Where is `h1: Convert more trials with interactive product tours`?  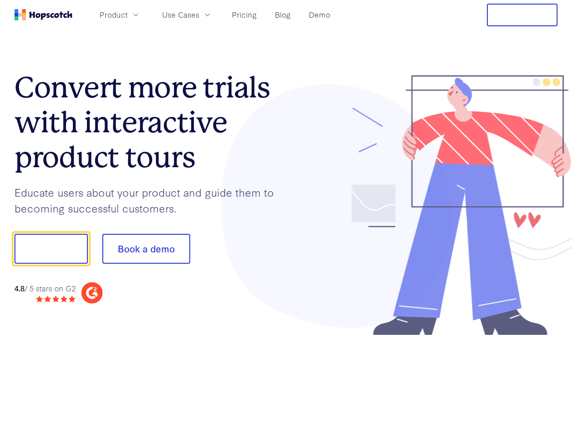
h1: Convert more trials with interactive product tours is located at coordinates (150, 122).